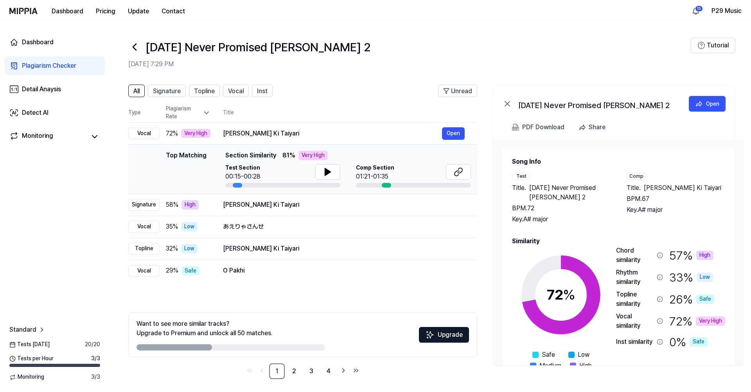 This screenshot has width=751, height=392. What do you see at coordinates (344, 227) in the screenshot?
I see `div: あえりゃさんせ` at bounding box center [344, 227].